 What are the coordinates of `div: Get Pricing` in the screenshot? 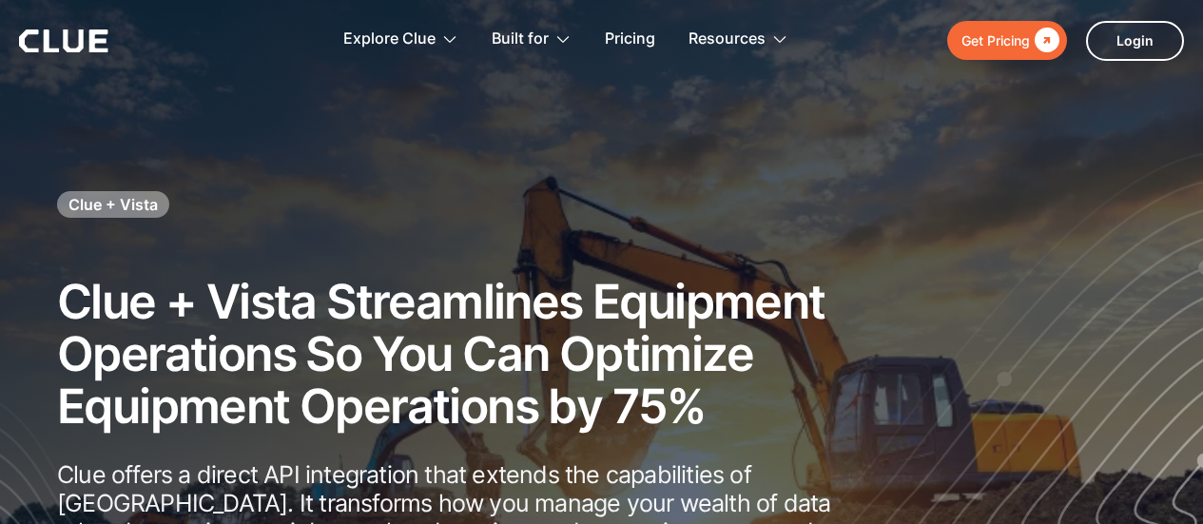 It's located at (996, 40).